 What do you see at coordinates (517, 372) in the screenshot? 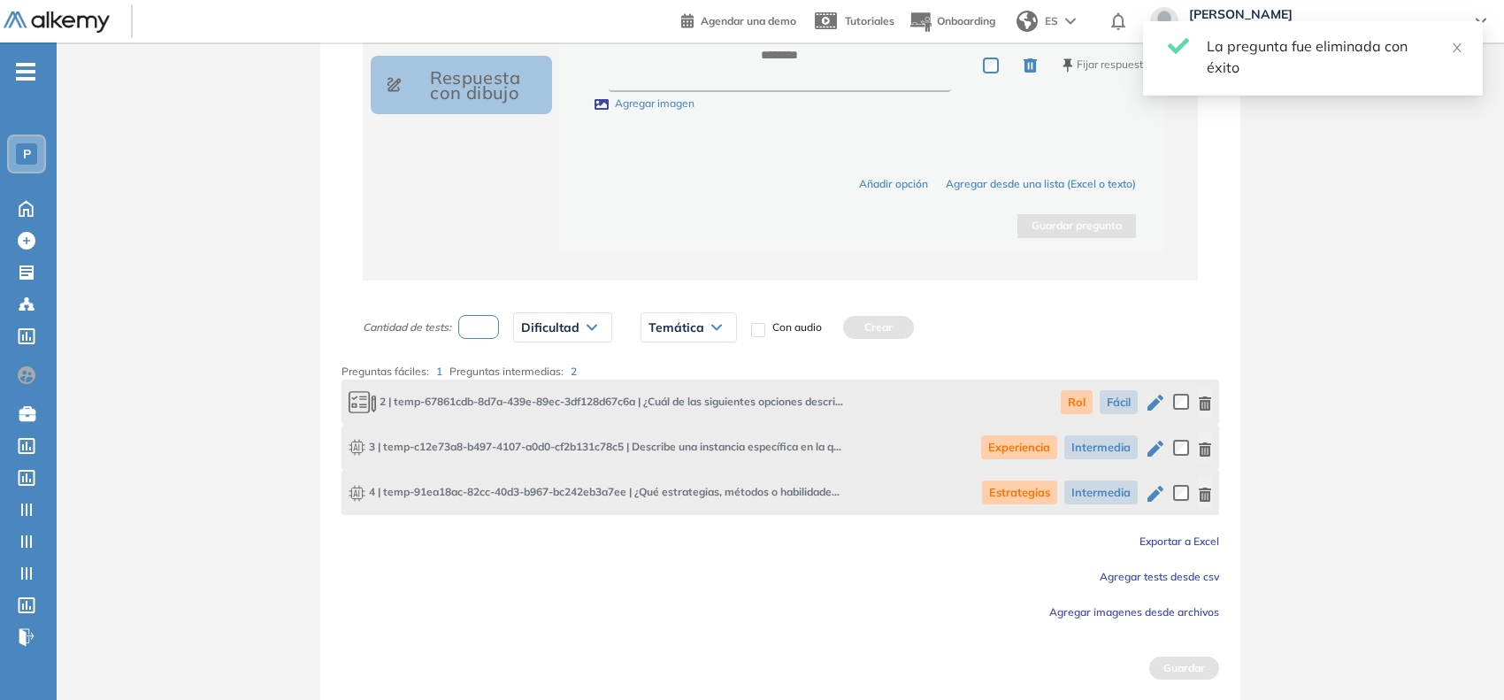
I see `p: Preguntas intermedias:` at bounding box center [517, 372].